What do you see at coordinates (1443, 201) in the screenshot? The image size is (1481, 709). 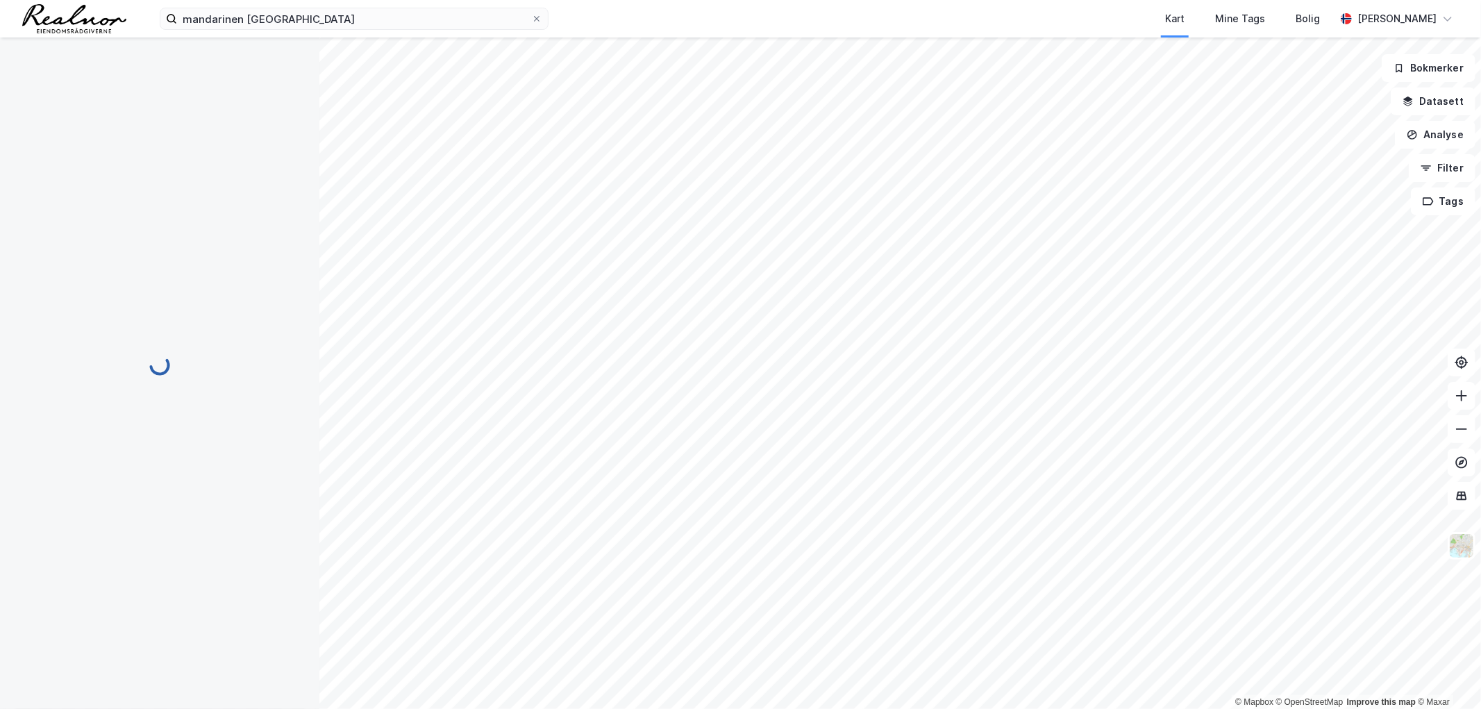 I see `button: Tags` at bounding box center [1443, 201].